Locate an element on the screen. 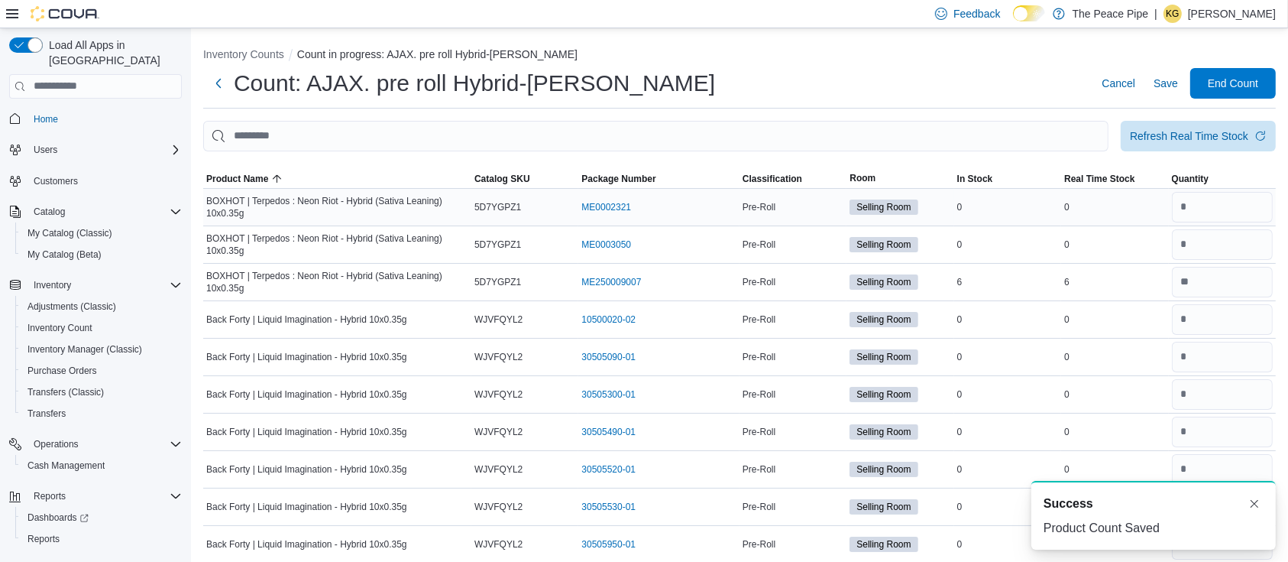 This screenshot has height=562, width=1288. span: Cash Management is located at coordinates (102, 465).